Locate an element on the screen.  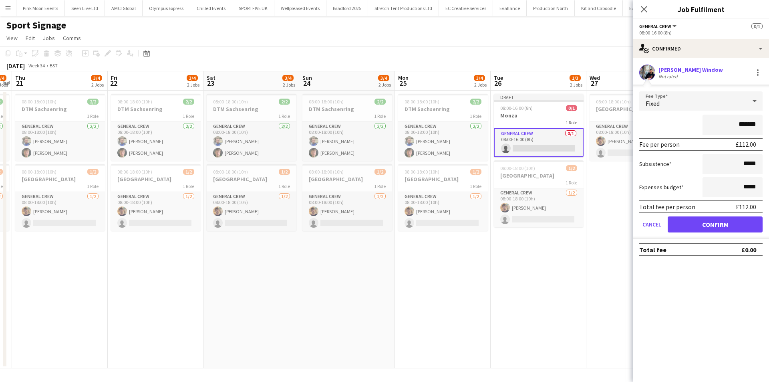
span: 22 is located at coordinates (113, 83).